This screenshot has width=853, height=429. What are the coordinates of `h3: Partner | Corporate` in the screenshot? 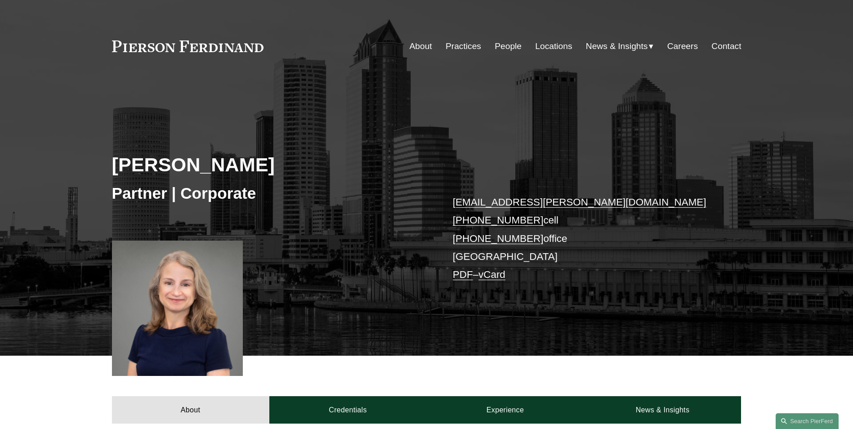 It's located at (269, 193).